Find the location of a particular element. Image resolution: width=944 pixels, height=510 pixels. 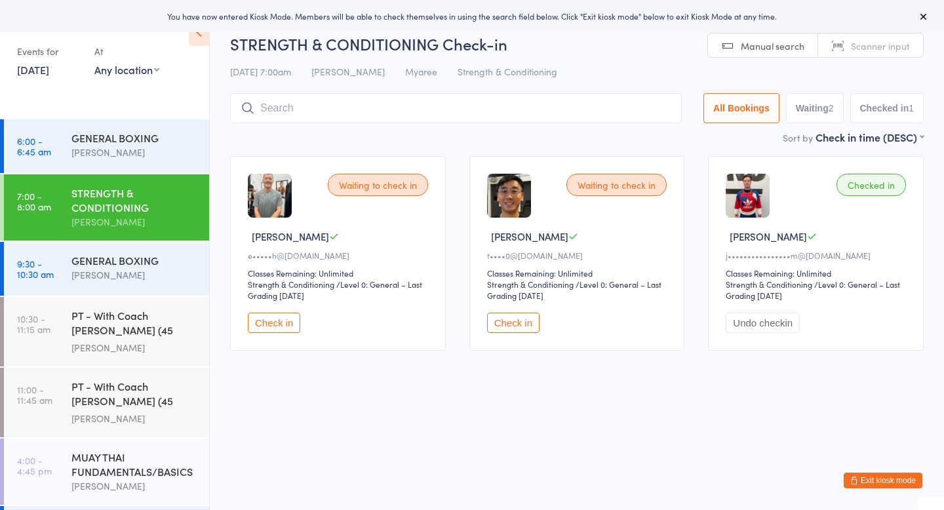

div: STRENGTH & CONDITIONING is located at coordinates (134, 200).